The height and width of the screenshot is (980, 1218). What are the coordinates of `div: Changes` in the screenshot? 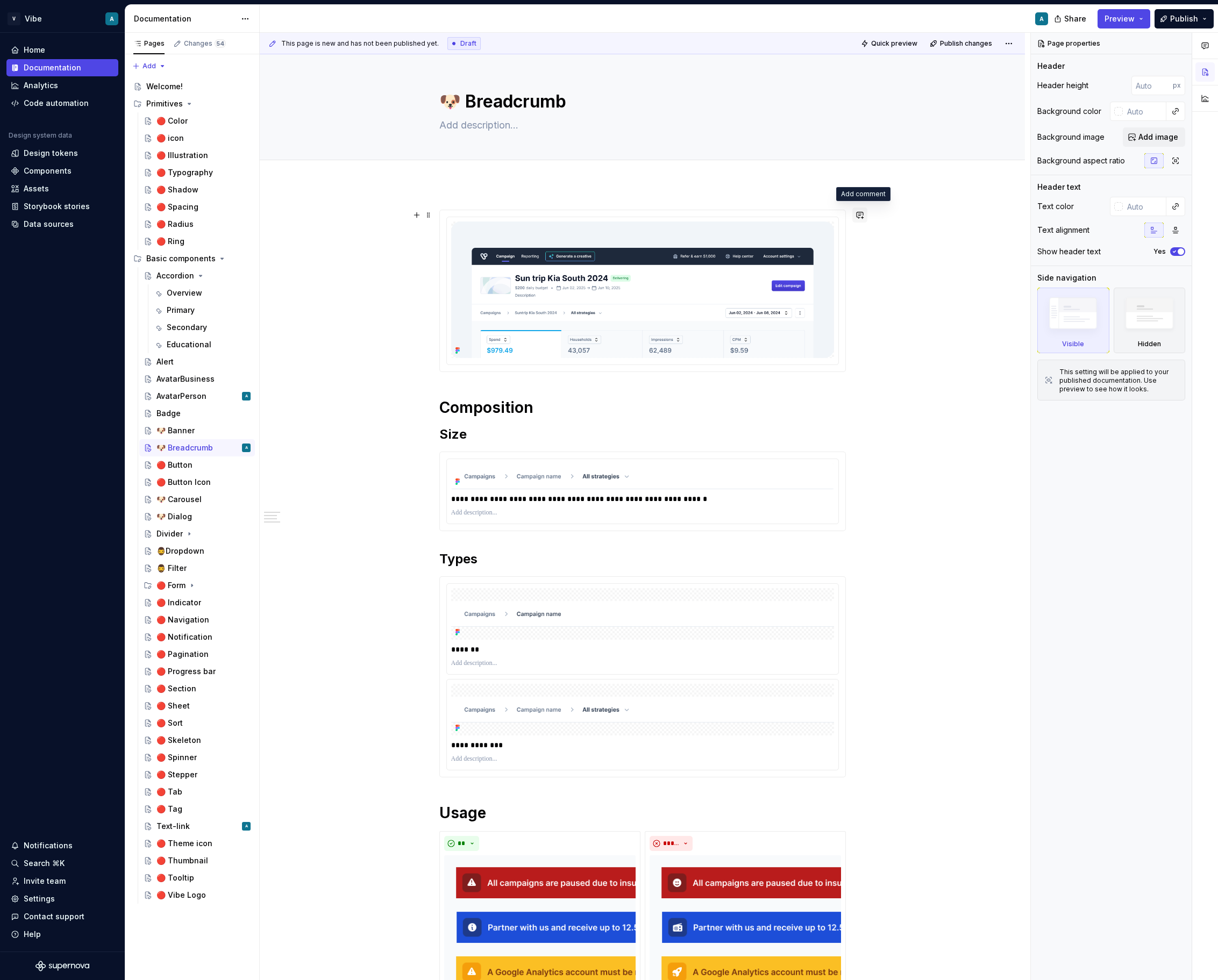 It's located at (204, 43).